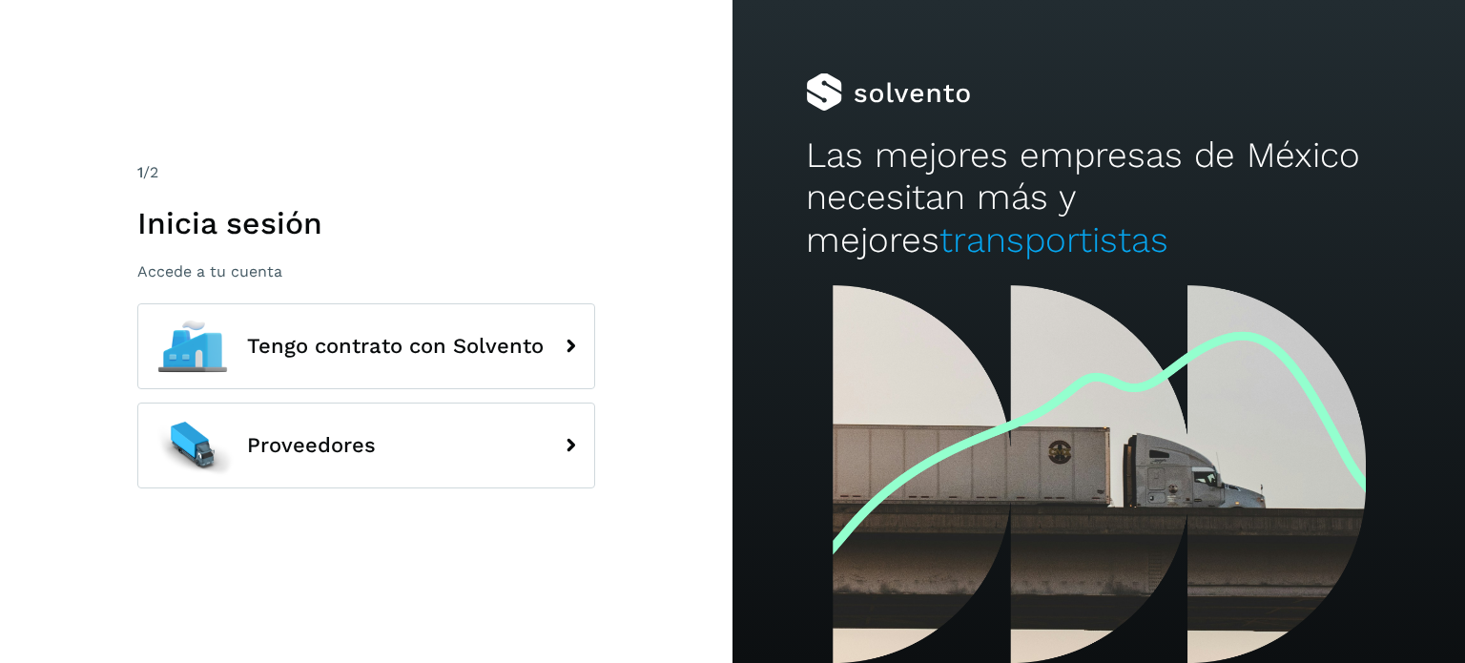 The image size is (1465, 663). Describe the element at coordinates (366, 271) in the screenshot. I see `p: Accede a tu cuenta` at that location.